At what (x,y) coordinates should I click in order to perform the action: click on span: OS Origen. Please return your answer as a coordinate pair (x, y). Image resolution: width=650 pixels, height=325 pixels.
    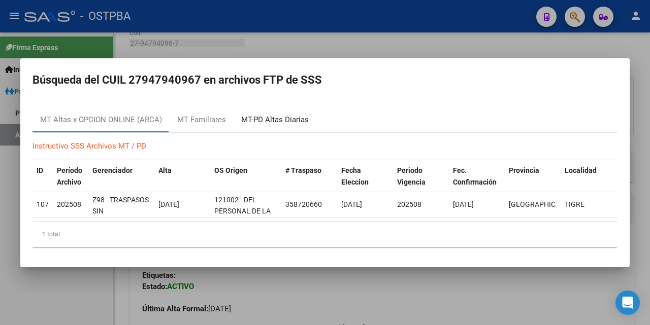
    Looking at the image, I should click on (230, 171).